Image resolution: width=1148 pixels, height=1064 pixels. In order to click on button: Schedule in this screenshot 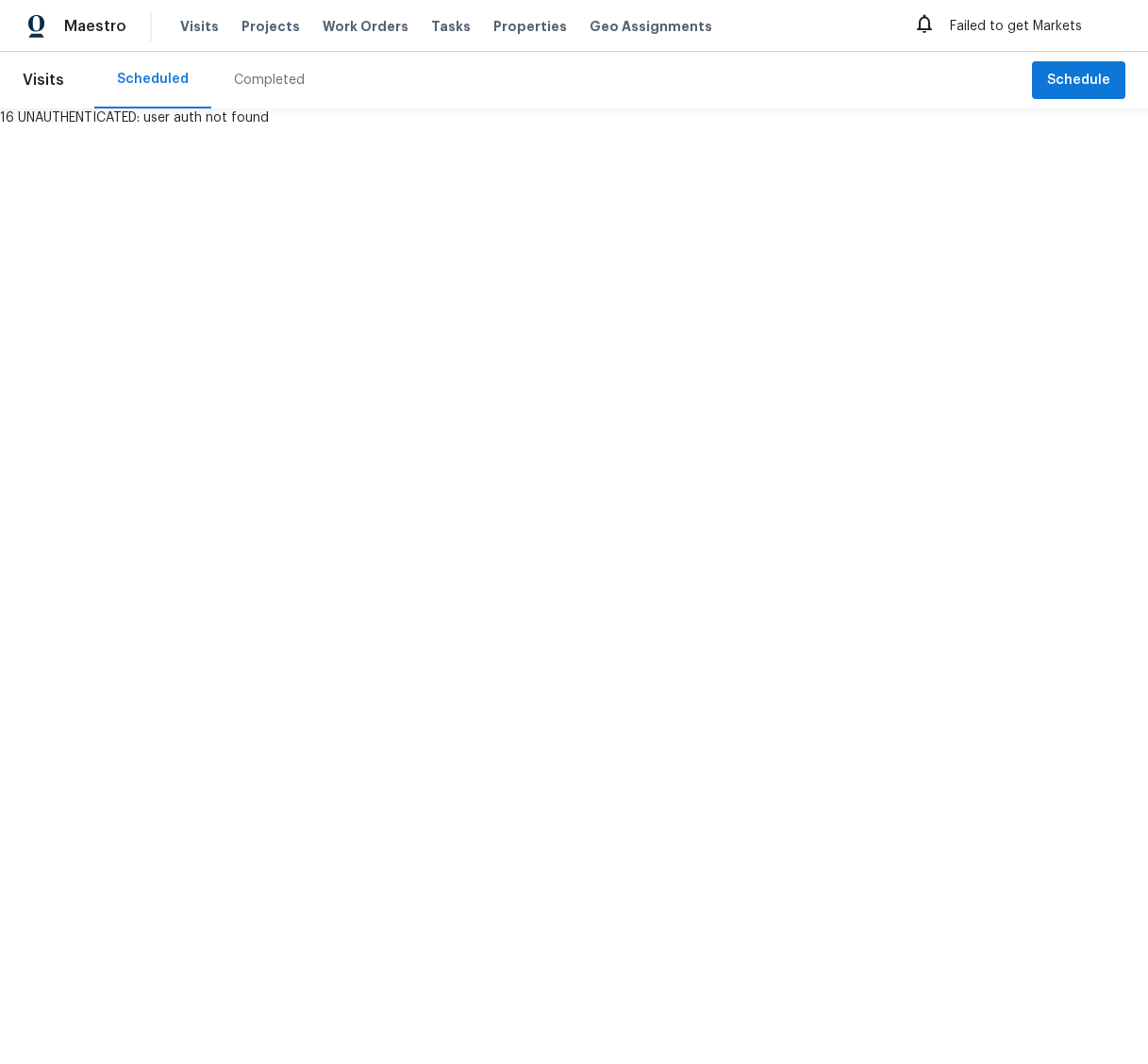, I will do `click(1078, 80)`.